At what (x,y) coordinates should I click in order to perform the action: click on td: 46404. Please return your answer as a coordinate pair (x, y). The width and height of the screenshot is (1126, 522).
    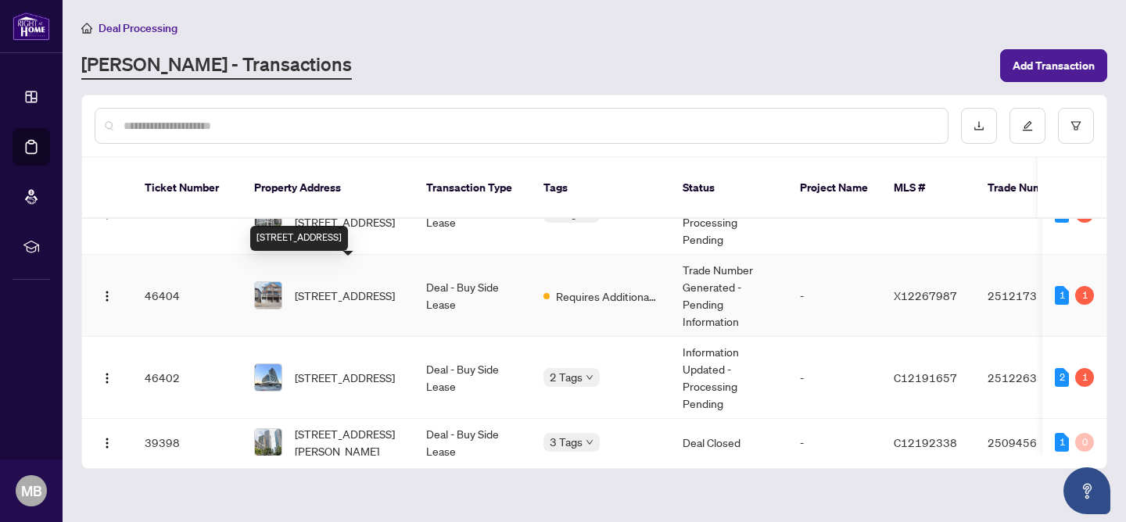
    Looking at the image, I should click on (187, 296).